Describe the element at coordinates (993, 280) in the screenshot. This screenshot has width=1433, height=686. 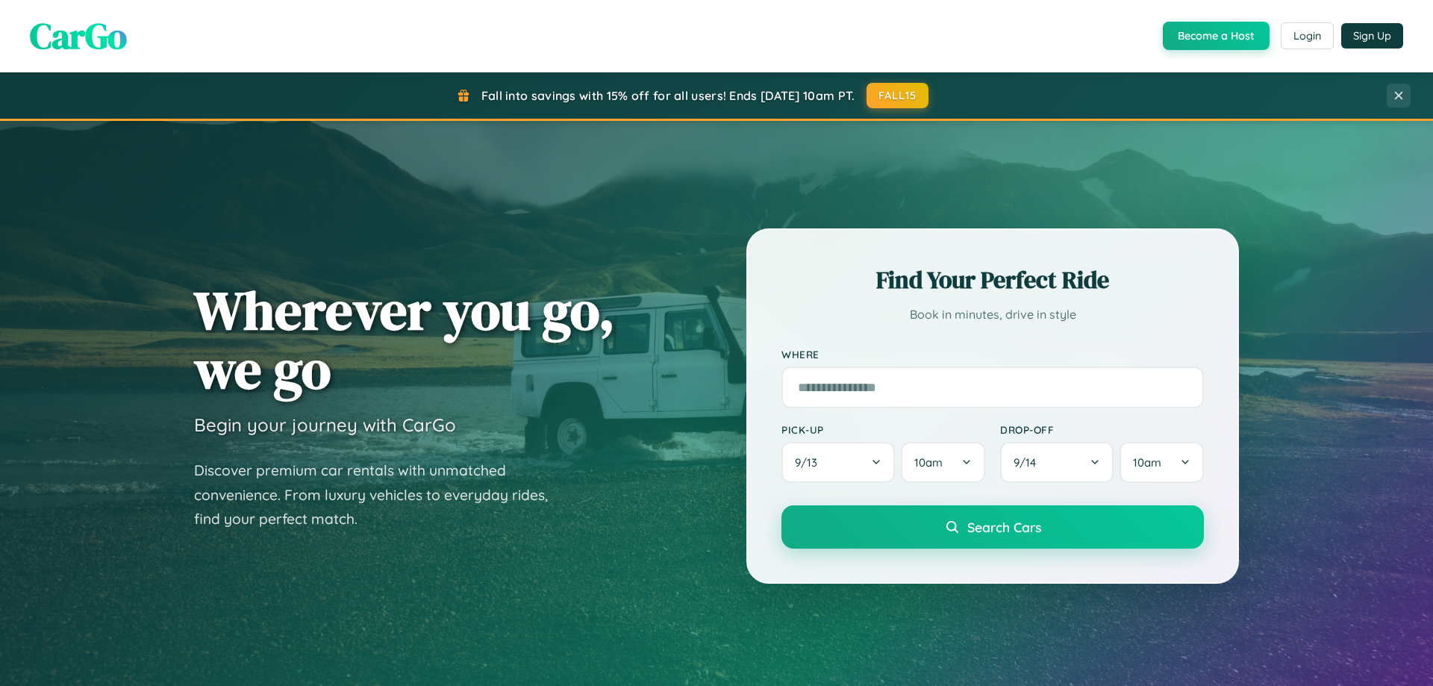
I see `h2: Find Your Perfect Ride` at that location.